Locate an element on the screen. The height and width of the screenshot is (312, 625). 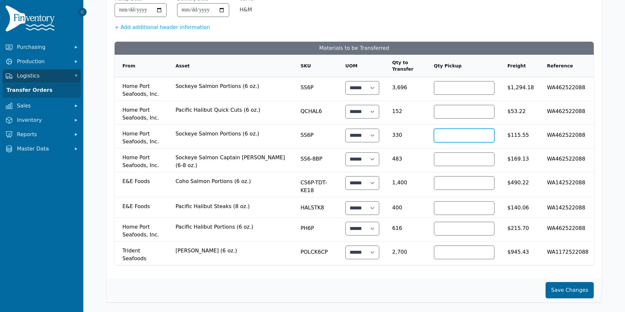
button: Reports is located at coordinates (42, 134).